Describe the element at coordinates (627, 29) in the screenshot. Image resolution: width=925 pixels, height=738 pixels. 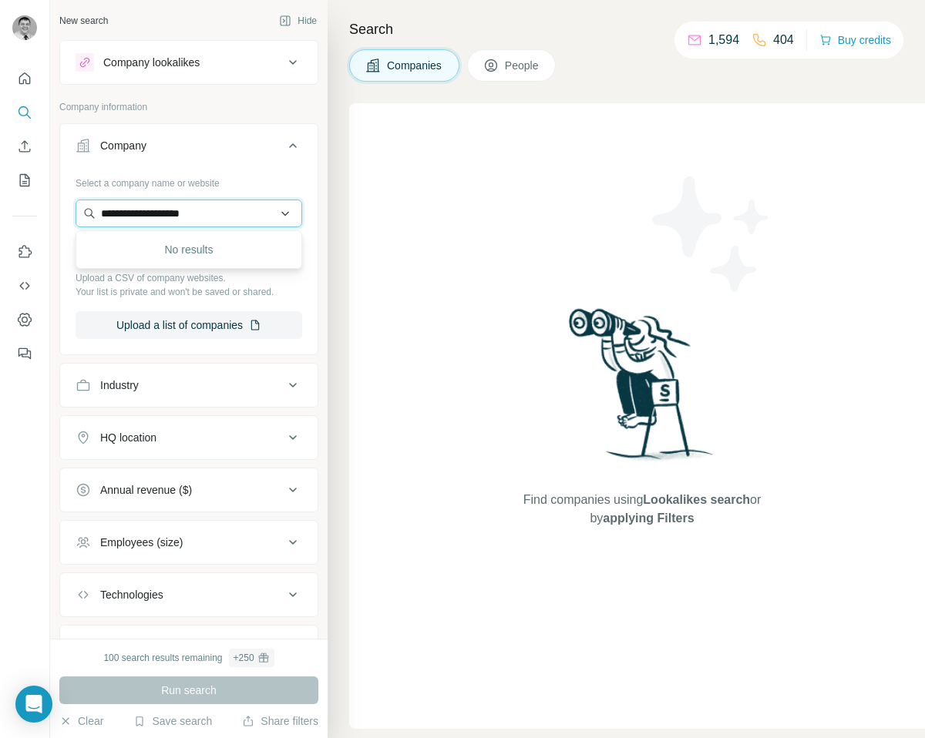
I see `h4: Search` at that location.